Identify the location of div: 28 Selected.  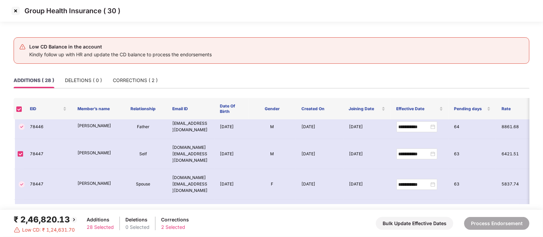
(100, 227).